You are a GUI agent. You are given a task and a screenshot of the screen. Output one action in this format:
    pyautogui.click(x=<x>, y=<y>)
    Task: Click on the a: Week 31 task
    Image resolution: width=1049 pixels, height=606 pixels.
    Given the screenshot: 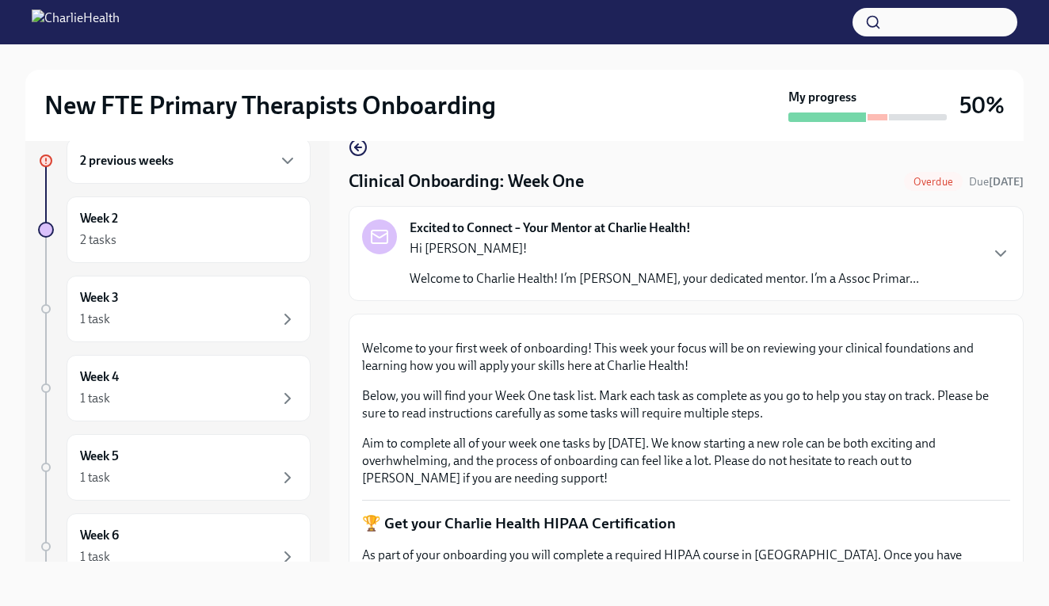 What is the action you would take?
    pyautogui.click(x=174, y=309)
    